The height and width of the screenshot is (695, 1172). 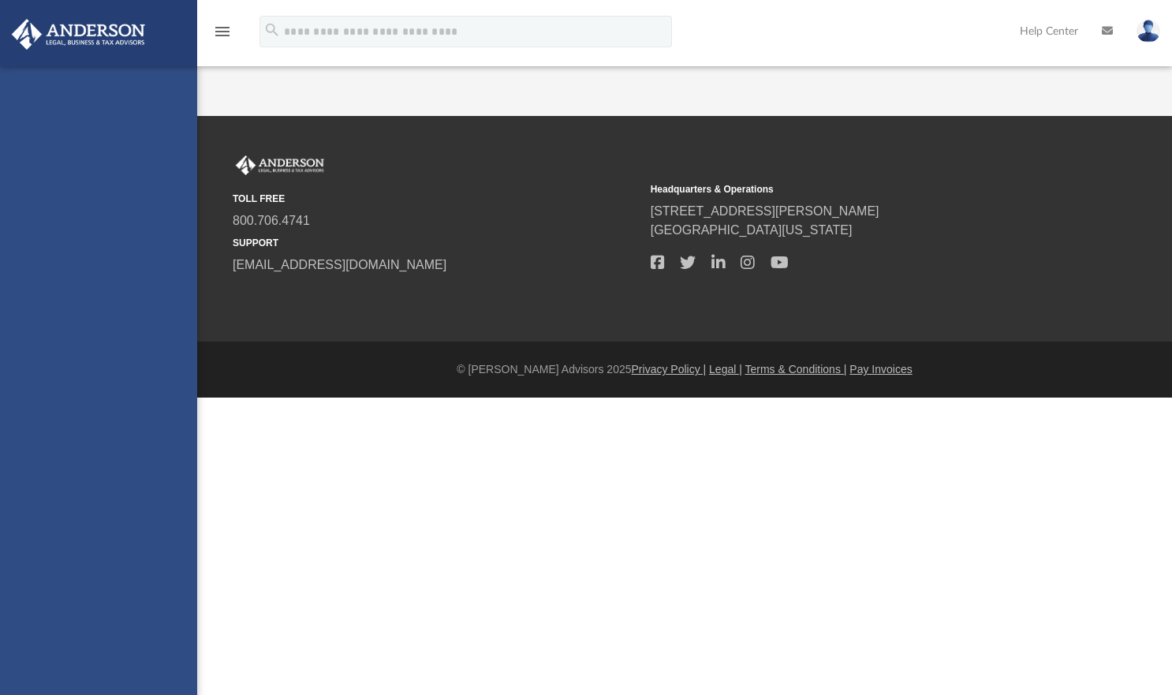 What do you see at coordinates (854, 189) in the screenshot?
I see `small: Headquarters & Operations` at bounding box center [854, 189].